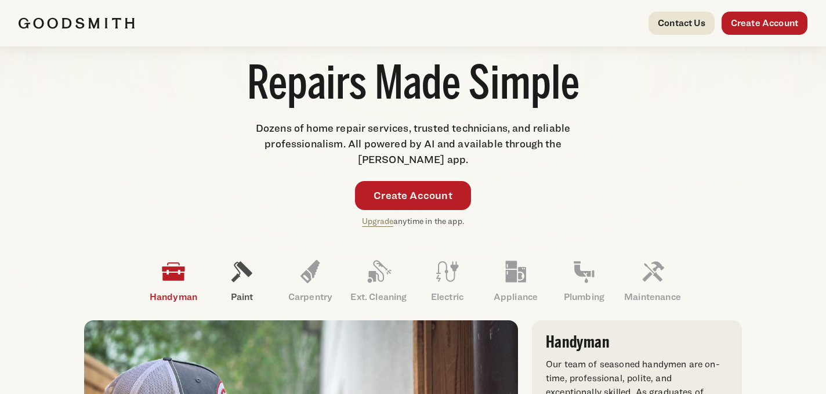 Image resolution: width=826 pixels, height=394 pixels. What do you see at coordinates (242, 281) in the screenshot?
I see `a: Paint` at bounding box center [242, 281].